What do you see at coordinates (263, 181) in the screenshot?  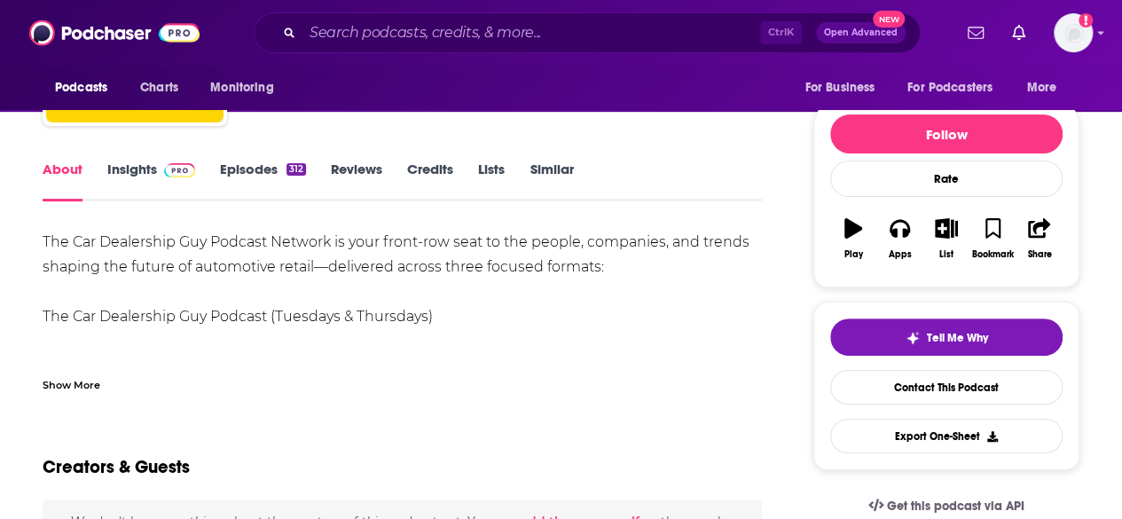 I see `a: Episodes312` at bounding box center [263, 181].